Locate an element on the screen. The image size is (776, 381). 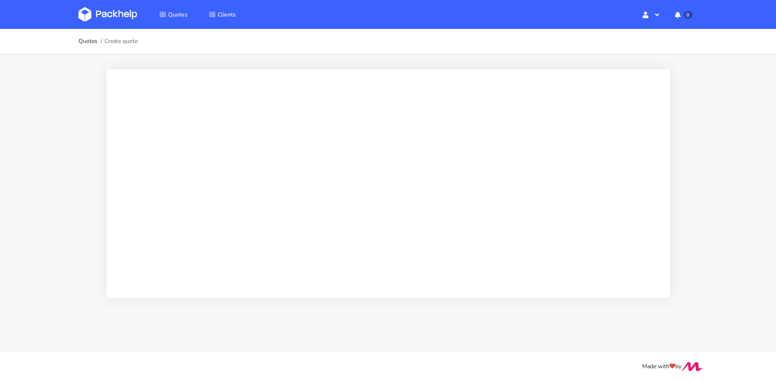
button: 0 is located at coordinates (683, 14).